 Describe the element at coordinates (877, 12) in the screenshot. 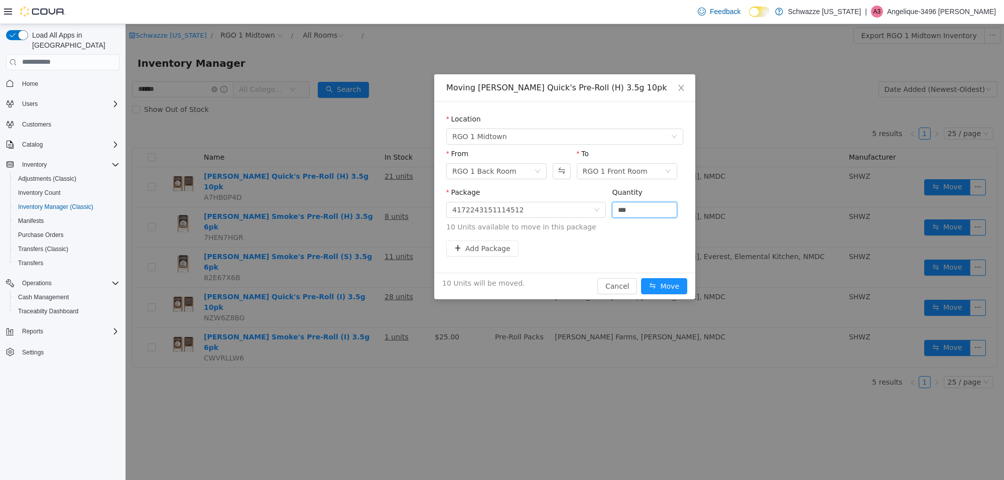

I see `div: Angelique-3496 Garnand` at that location.